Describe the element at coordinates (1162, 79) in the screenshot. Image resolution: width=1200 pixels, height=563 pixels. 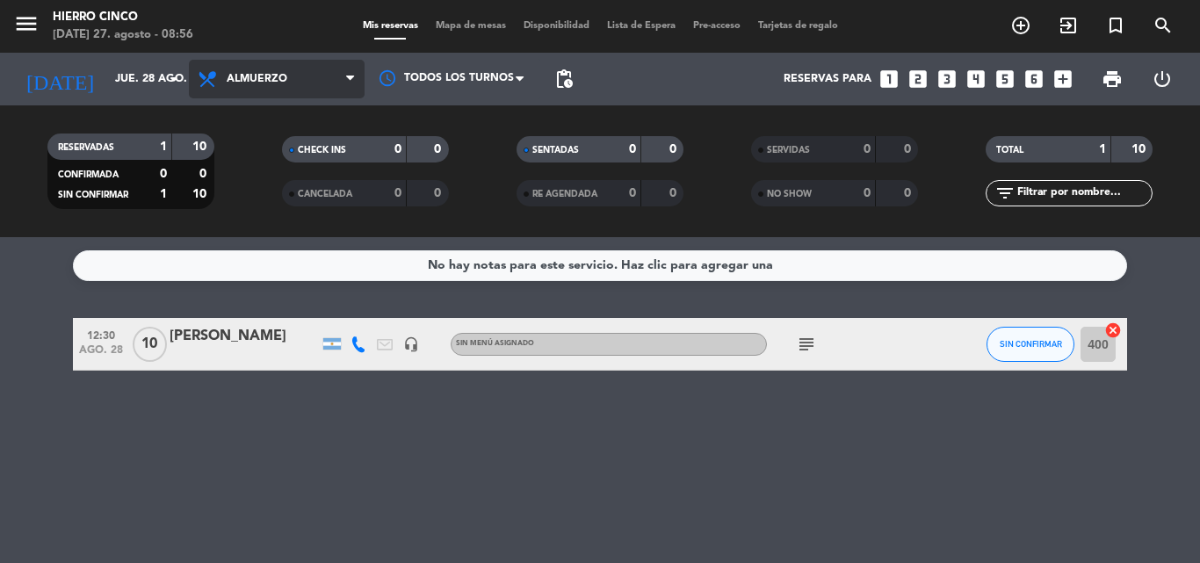
I see `i: power_settings_new` at that location.